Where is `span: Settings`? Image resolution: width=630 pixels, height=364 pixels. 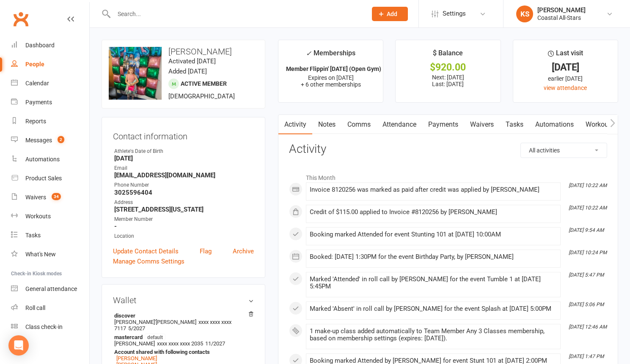
span: Settings is located at coordinates (454, 14).